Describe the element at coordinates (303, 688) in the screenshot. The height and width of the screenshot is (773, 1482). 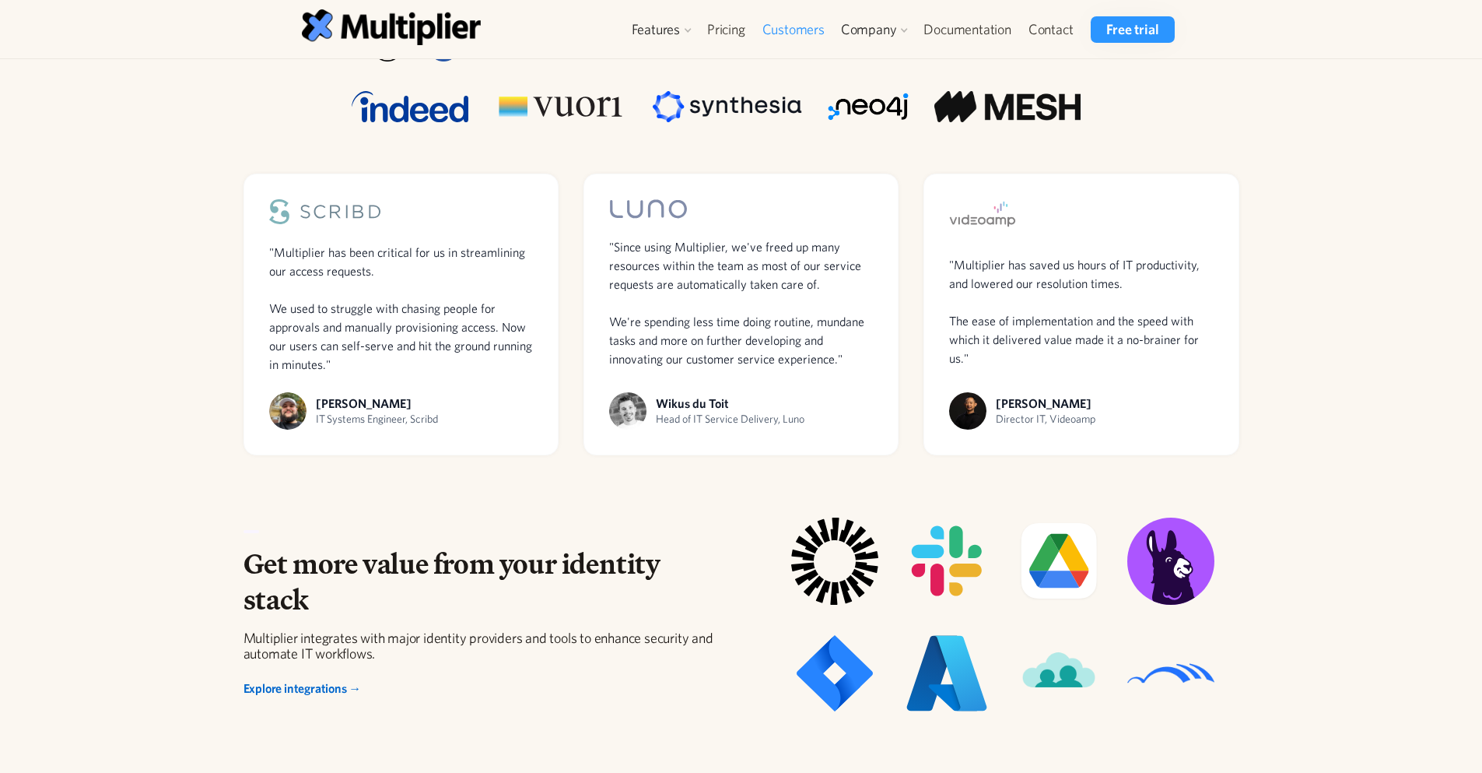
I see `a: Explore integrations →` at that location.